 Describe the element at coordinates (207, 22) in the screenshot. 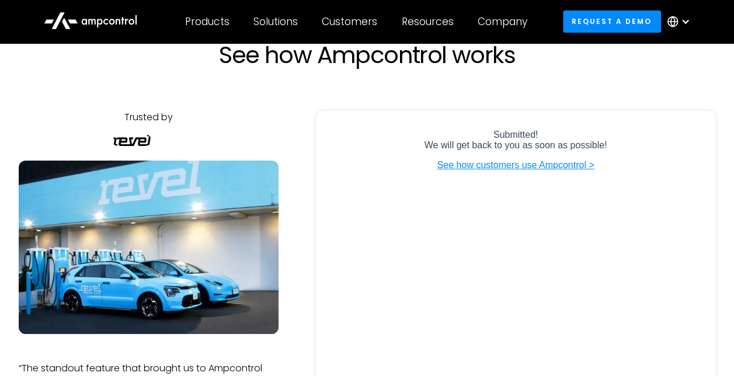

I see `div: Products` at that location.